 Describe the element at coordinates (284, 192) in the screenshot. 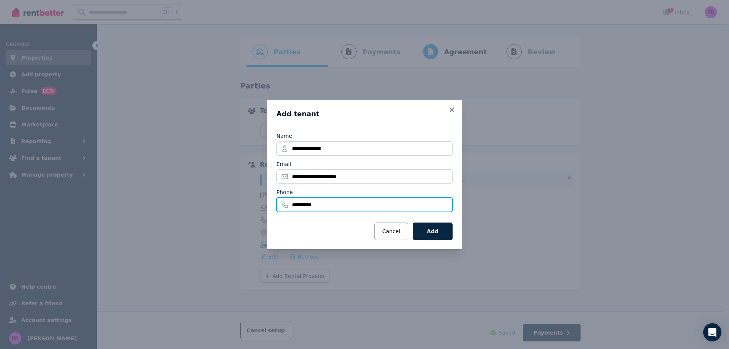

I see `label: Phone` at that location.